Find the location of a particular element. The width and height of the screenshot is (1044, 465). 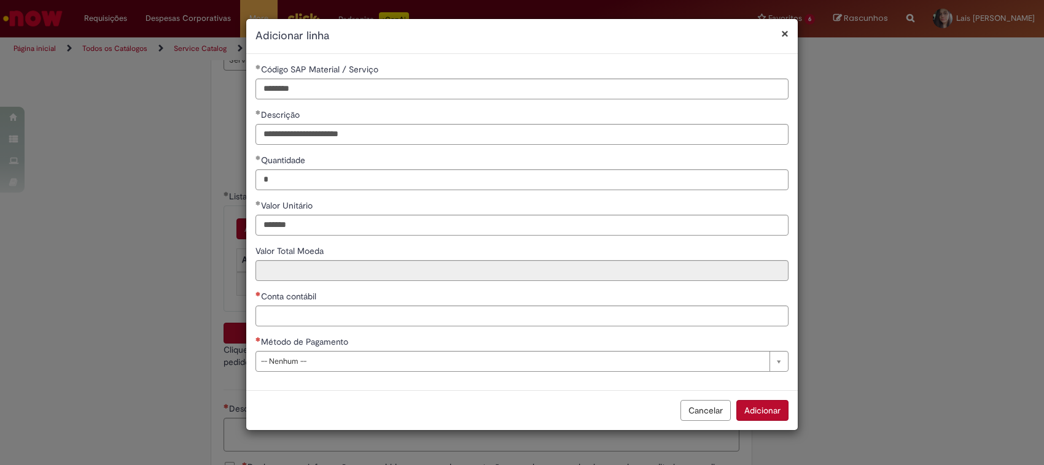

span: Código SAP Material / Serviço is located at coordinates (320, 69).